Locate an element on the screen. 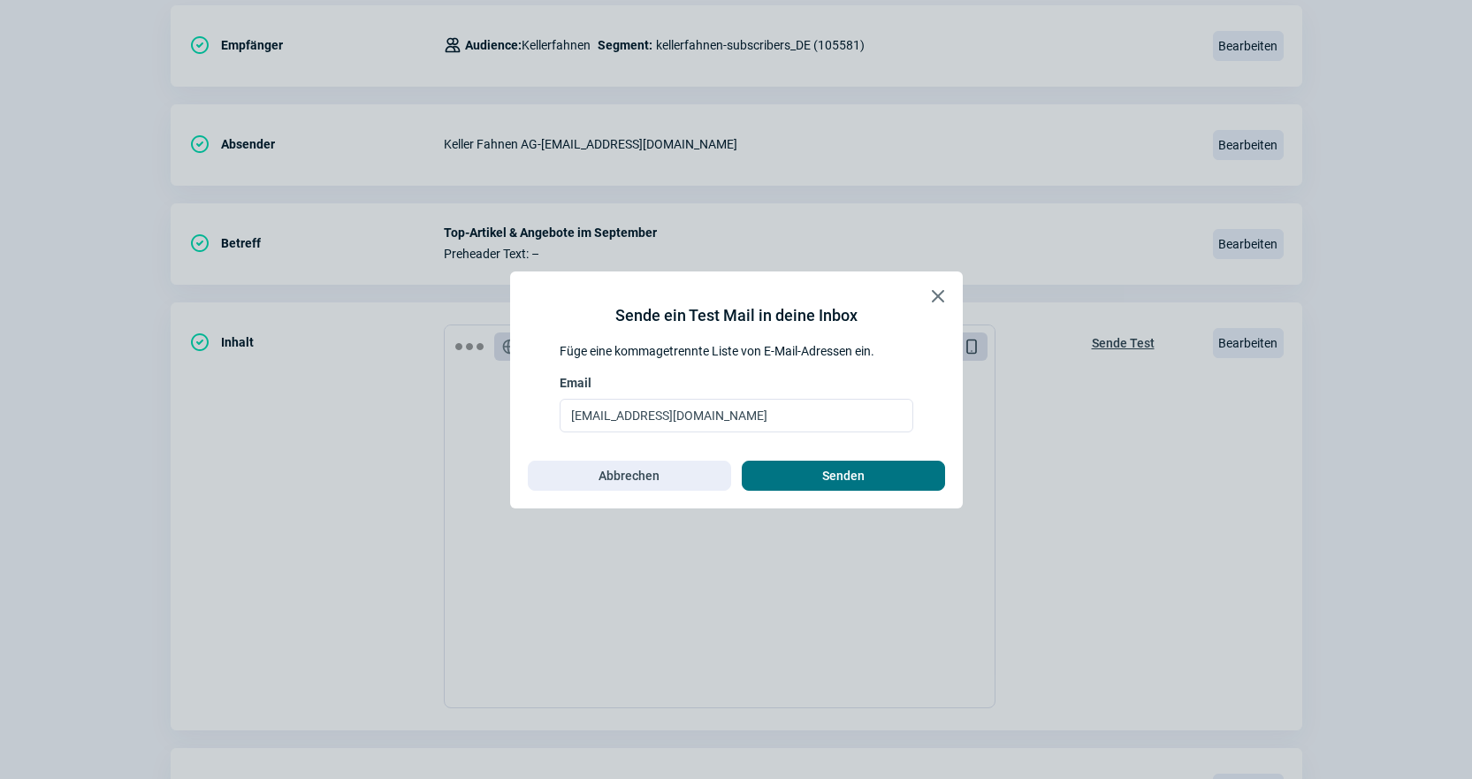  button: Senden is located at coordinates (843, 476).